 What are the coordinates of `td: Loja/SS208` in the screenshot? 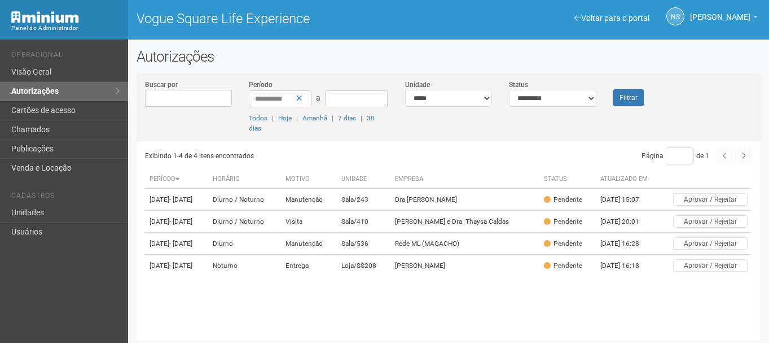 It's located at (363, 265).